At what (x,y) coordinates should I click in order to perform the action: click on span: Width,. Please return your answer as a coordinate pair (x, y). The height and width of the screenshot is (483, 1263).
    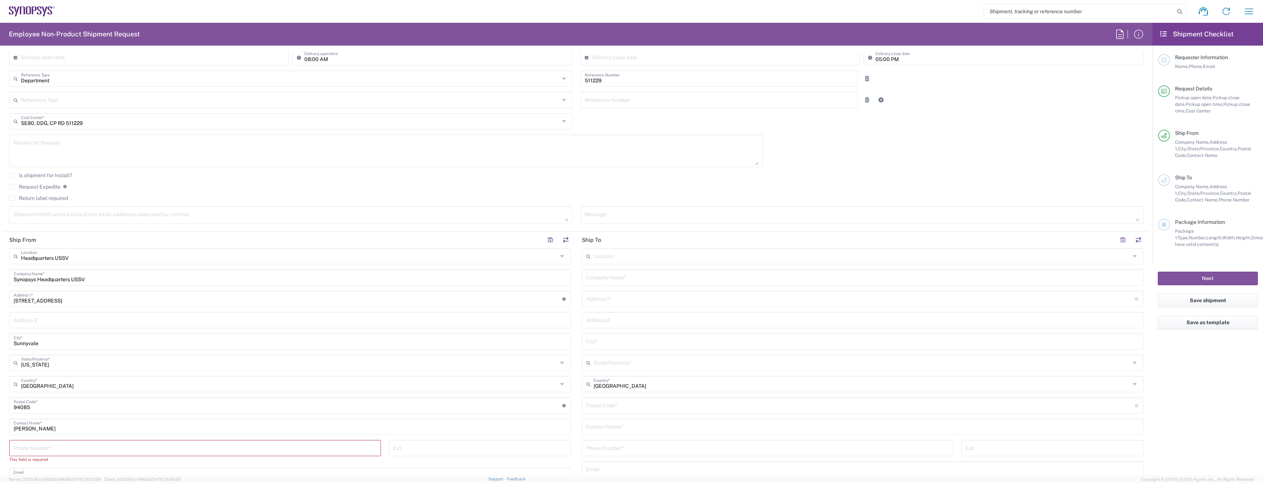
    Looking at the image, I should click on (1228, 238).